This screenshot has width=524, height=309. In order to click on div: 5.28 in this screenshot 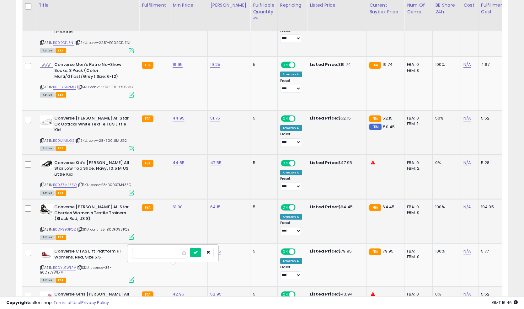, I will do `click(492, 163)`.